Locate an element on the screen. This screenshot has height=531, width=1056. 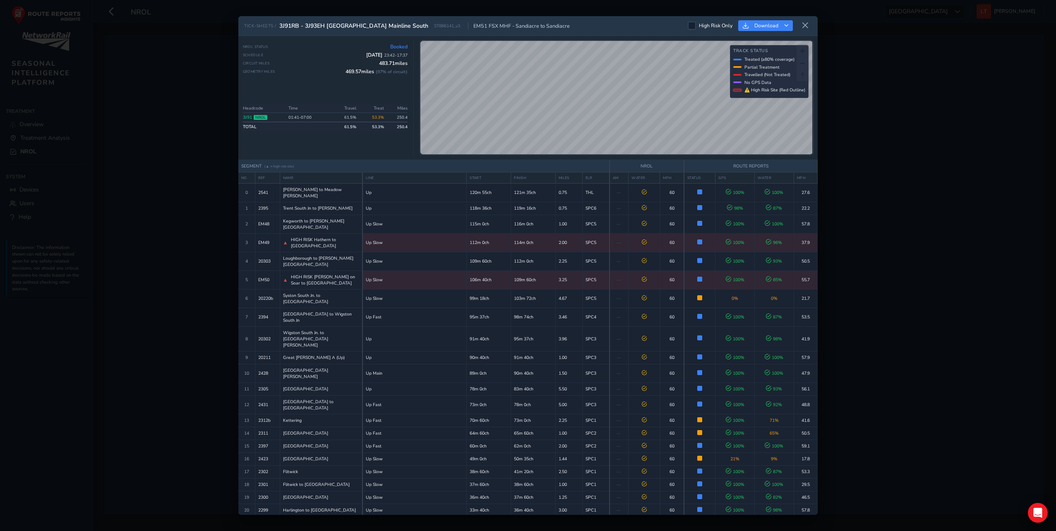
span: 9 % is located at coordinates (774, 459).